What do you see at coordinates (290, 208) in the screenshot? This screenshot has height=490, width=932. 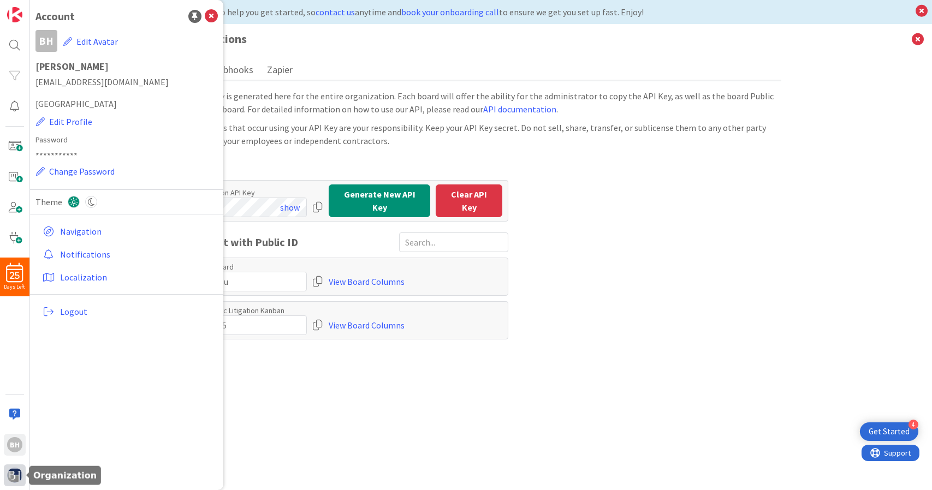 I see `button: show` at bounding box center [290, 208].